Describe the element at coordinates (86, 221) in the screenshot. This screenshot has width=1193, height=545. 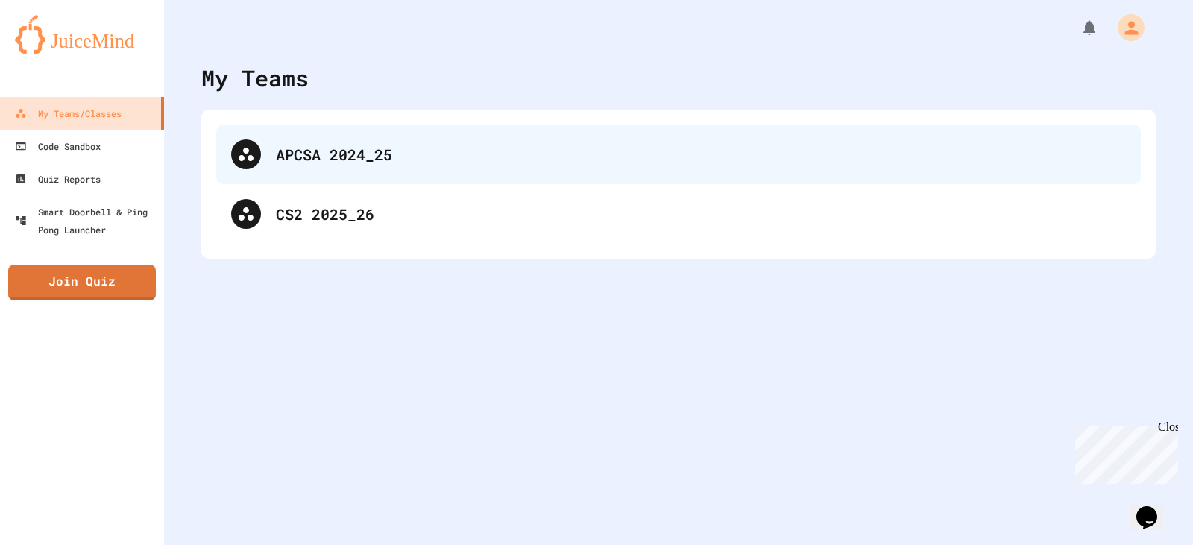
I see `div: Smart Doorbell & Ping Pong Launcher` at that location.